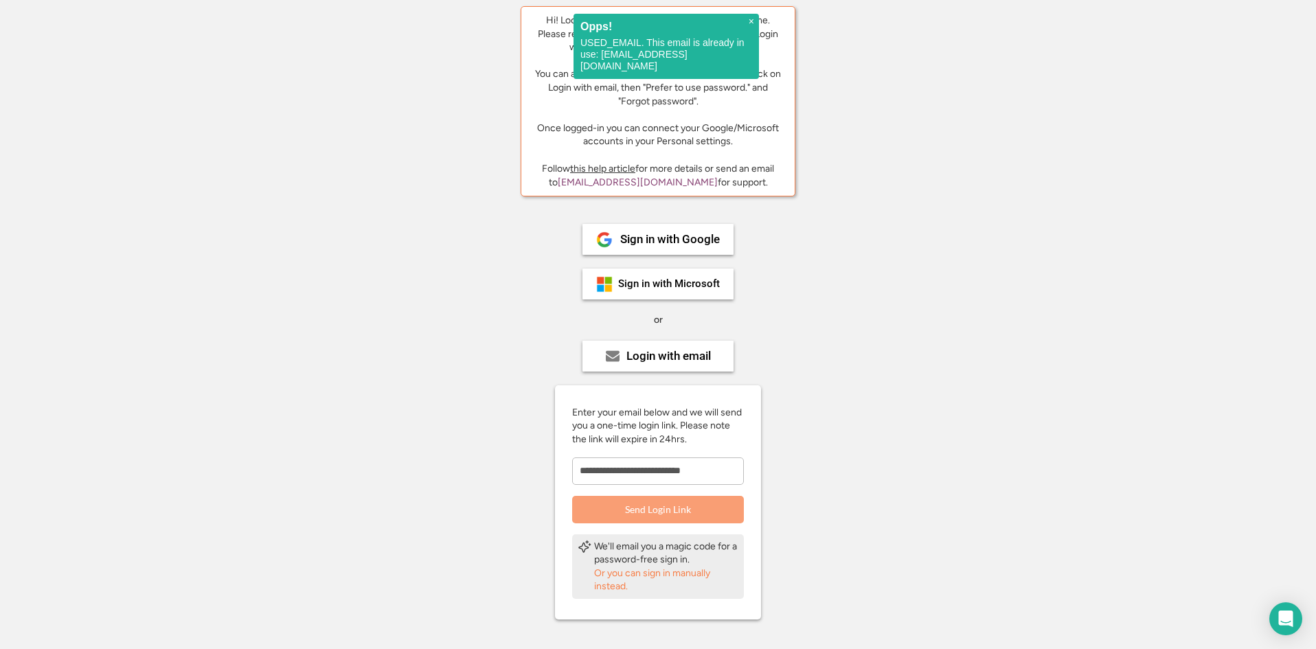 This screenshot has width=1316, height=649. Describe the element at coordinates (1285, 619) in the screenshot. I see `div: Open Intercom Messenger` at that location.